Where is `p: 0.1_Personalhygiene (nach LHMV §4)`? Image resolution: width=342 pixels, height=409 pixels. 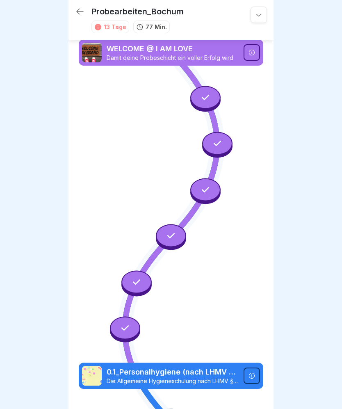
p: 0.1_Personalhygiene (nach LHMV §4) is located at coordinates (173, 372).